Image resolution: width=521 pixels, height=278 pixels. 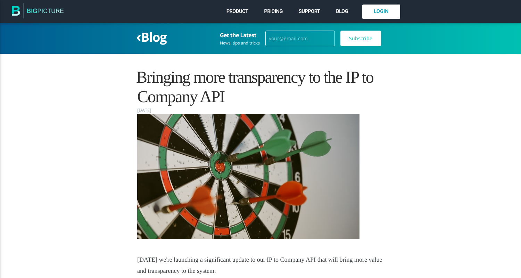 What do you see at coordinates (237, 11) in the screenshot?
I see `a: Product` at bounding box center [237, 11].